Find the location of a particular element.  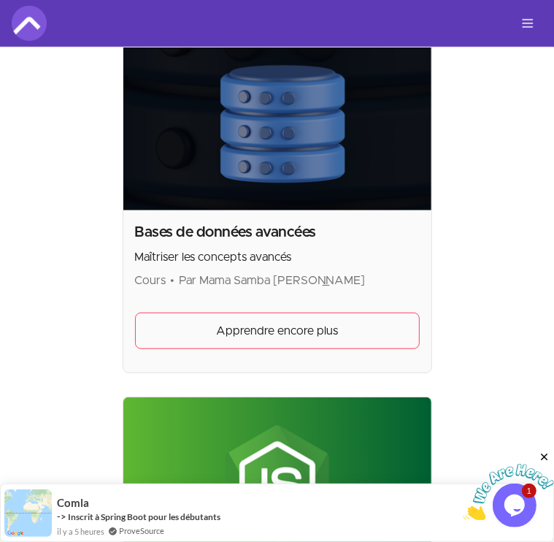

a: Inscrit à Spring Boot pour les débutants is located at coordinates (144, 516).